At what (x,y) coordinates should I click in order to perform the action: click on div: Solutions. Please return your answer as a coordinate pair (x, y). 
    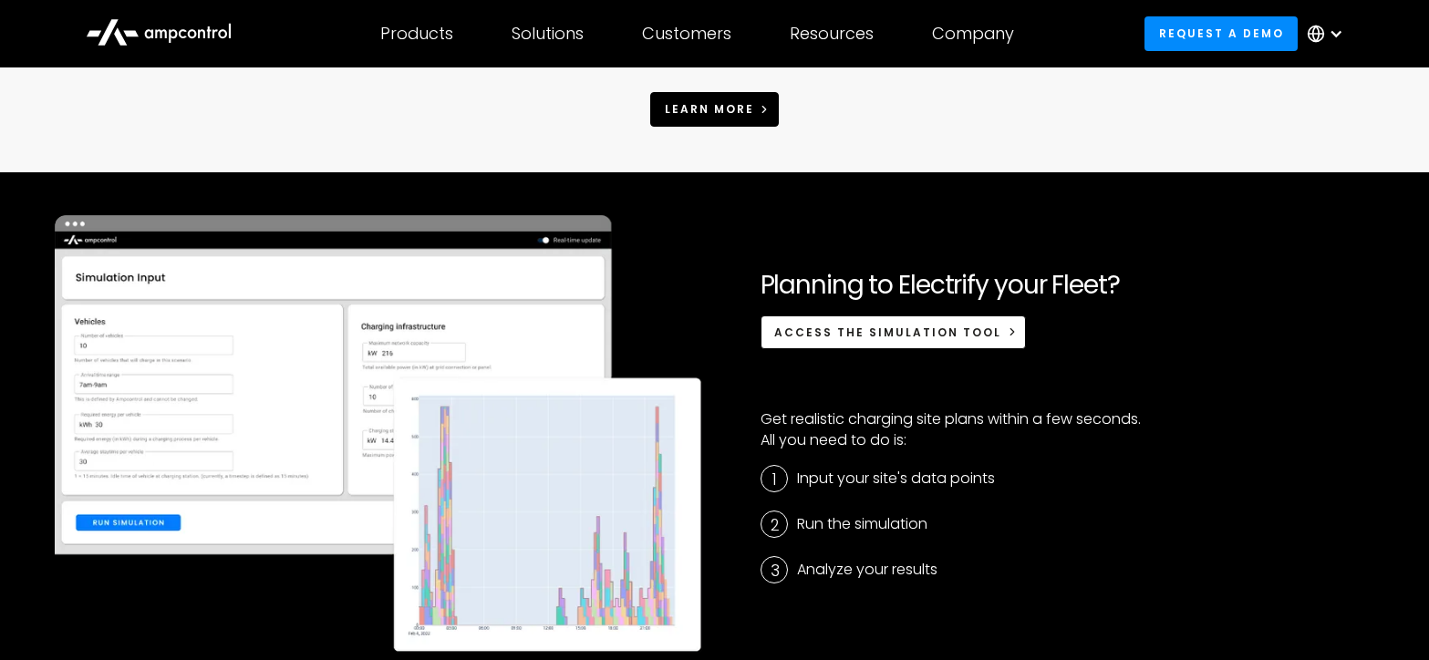
    Looking at the image, I should click on (547, 34).